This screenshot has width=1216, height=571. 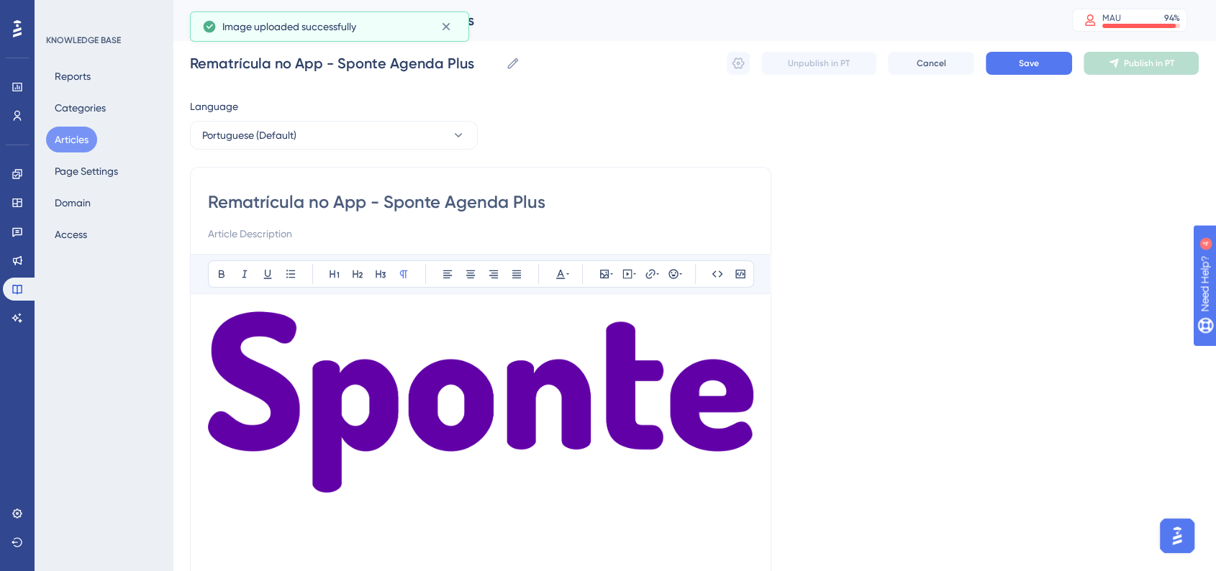 I want to click on span: Unpublish in PT, so click(x=819, y=63).